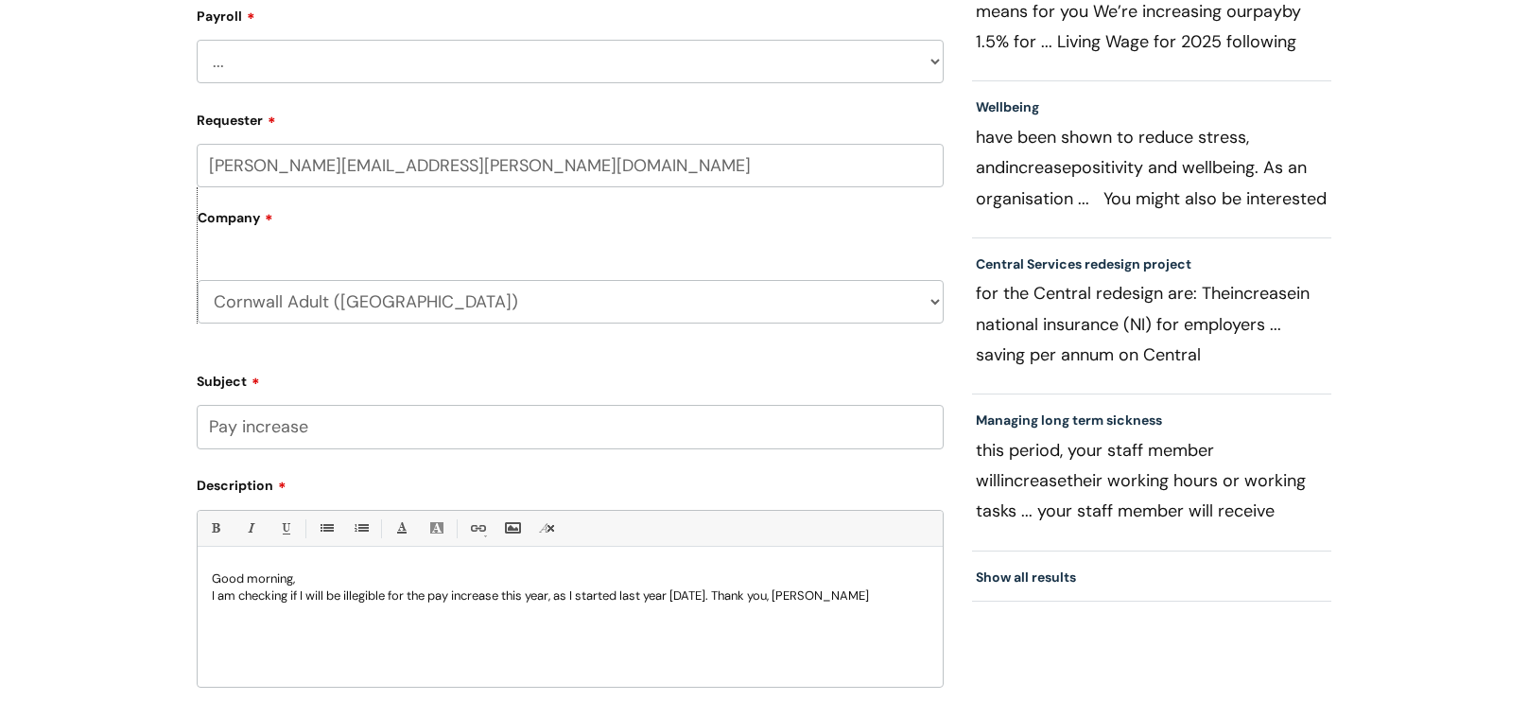 Image resolution: width=1528 pixels, height=701 pixels. Describe the element at coordinates (570, 224) in the screenshot. I see `label: Company` at that location.